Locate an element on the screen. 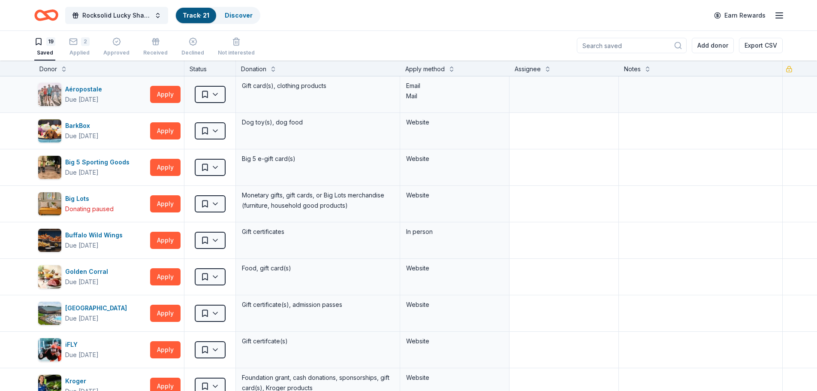  img: Image for Great Wolf Lodge is located at coordinates (50, 313).